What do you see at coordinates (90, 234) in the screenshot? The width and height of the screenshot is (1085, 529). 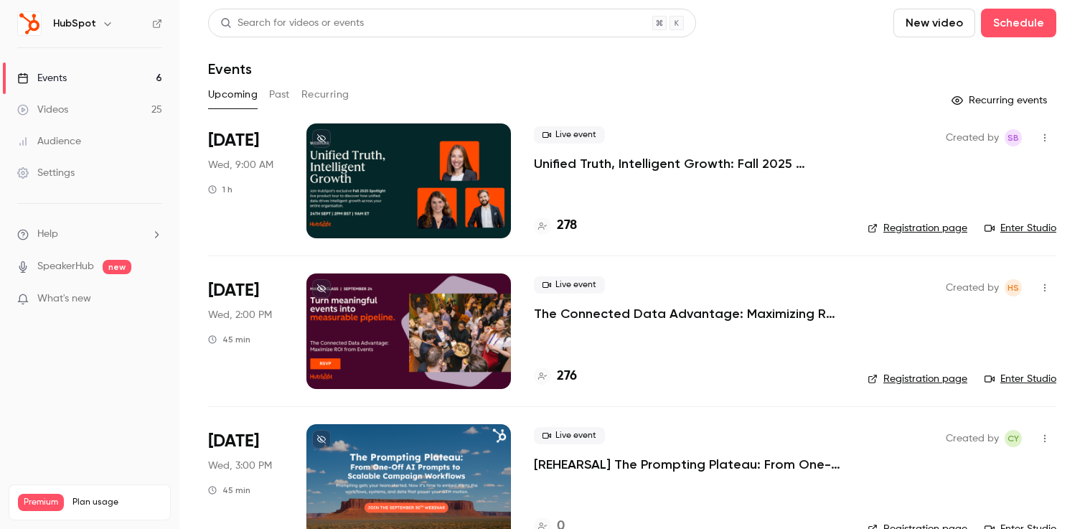 I see `li: help-dropdown-opener` at bounding box center [90, 234].